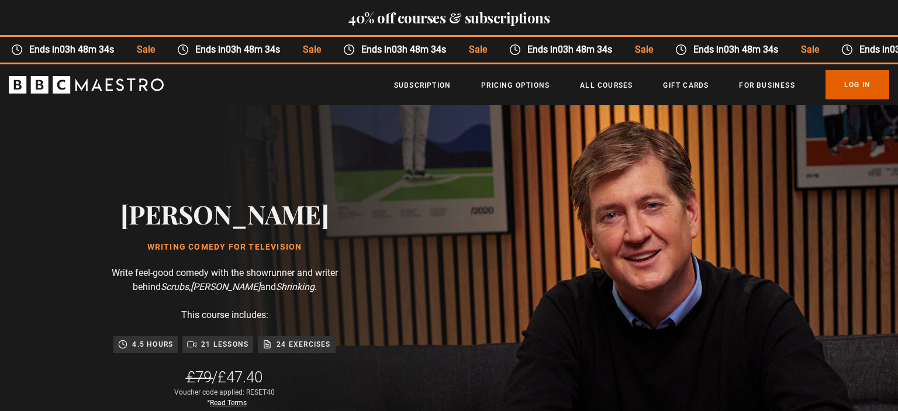 The width and height of the screenshot is (898, 411). What do you see at coordinates (641, 85) in the screenshot?
I see `nav: Primary` at bounding box center [641, 85].